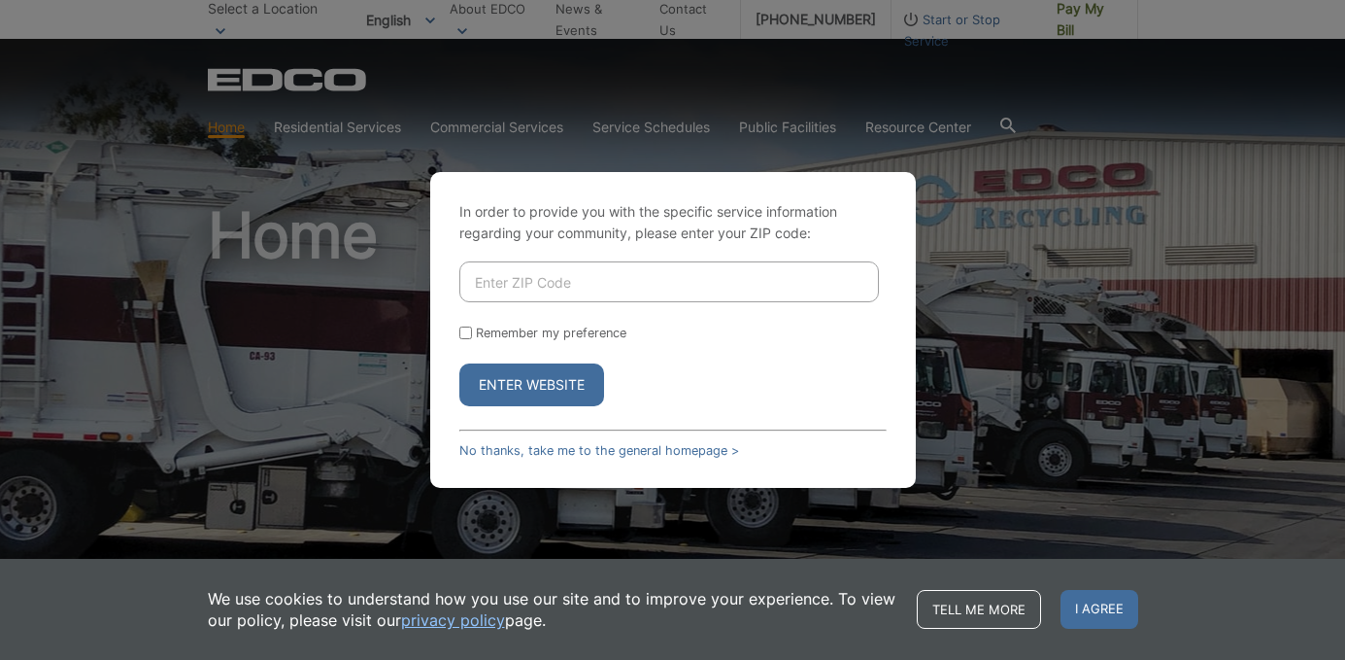 Image resolution: width=1345 pixels, height=660 pixels. What do you see at coordinates (673, 222) in the screenshot?
I see `p: In order to provide you with the specific service information regarding your community, please en...` at bounding box center [673, 222].